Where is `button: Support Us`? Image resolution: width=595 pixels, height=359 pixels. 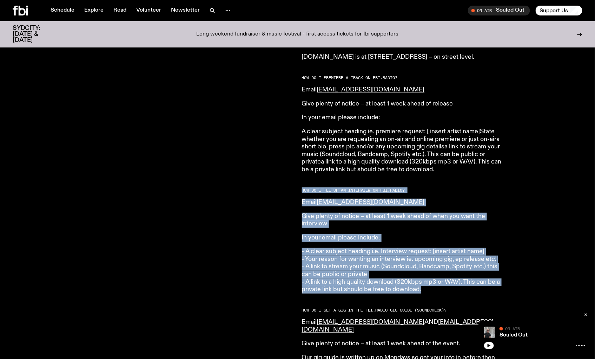
button: Support Us is located at coordinates (559, 11).